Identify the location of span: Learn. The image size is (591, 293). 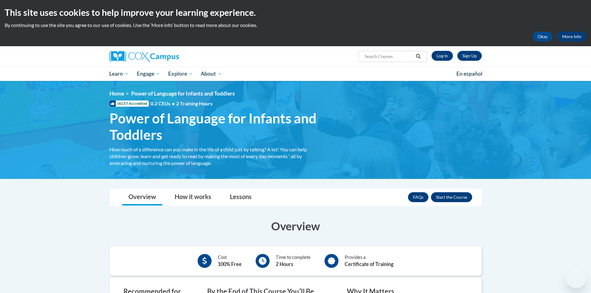
(119, 74).